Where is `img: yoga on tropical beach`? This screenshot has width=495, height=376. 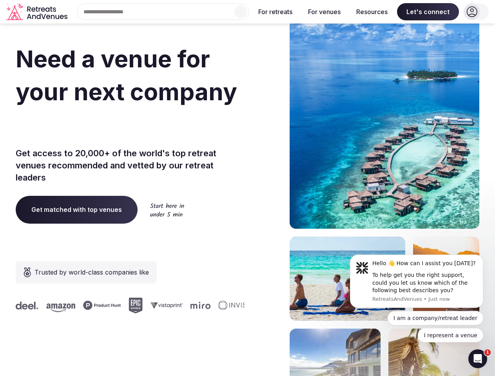 img: yoga on tropical beach is located at coordinates (347, 278).